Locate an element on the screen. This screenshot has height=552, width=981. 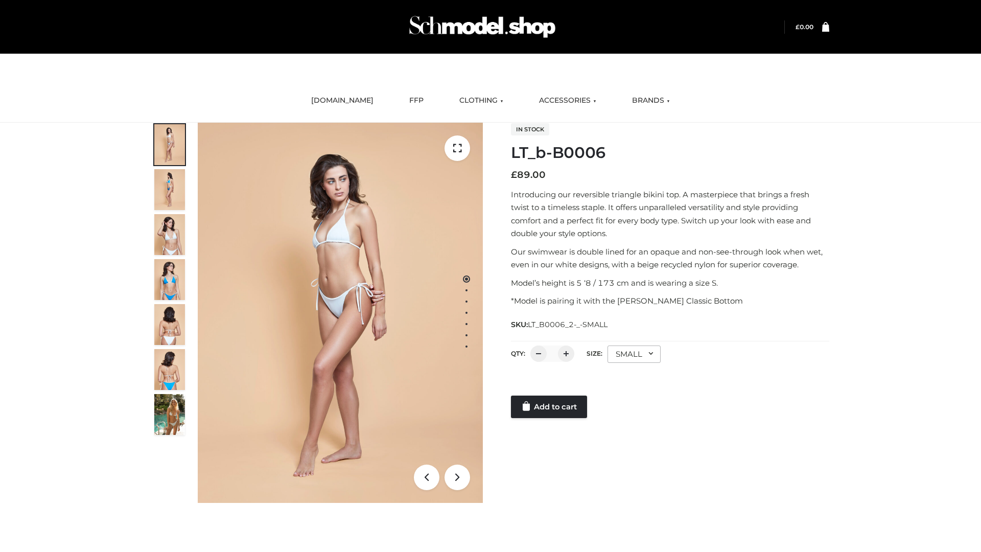
p: Introducing our reversible triangle bikini top. A masterpiece that brings a fresh twist to a time... is located at coordinates (670, 214).